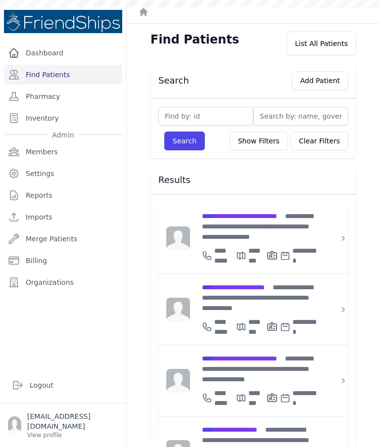 Image resolution: width=380 pixels, height=447 pixels. What do you see at coordinates (63, 152) in the screenshot?
I see `a: Members` at bounding box center [63, 152].